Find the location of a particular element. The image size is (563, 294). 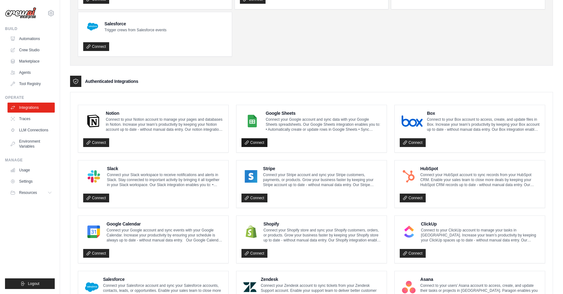

a: Settings is located at coordinates (31, 181).